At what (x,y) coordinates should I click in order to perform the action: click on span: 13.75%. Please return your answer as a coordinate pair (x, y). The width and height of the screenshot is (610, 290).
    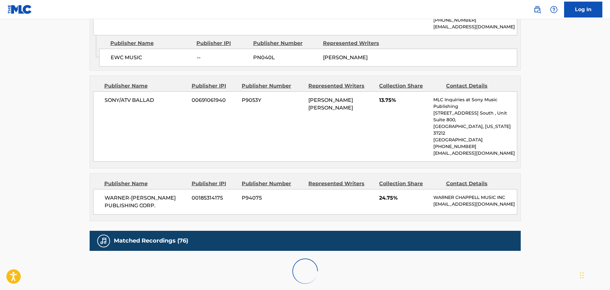
    Looking at the image, I should click on (404, 100).